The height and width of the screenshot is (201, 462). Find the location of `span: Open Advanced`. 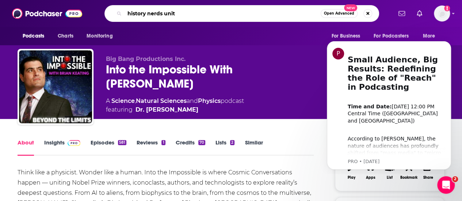

span: Open Advanced is located at coordinates (339, 14).